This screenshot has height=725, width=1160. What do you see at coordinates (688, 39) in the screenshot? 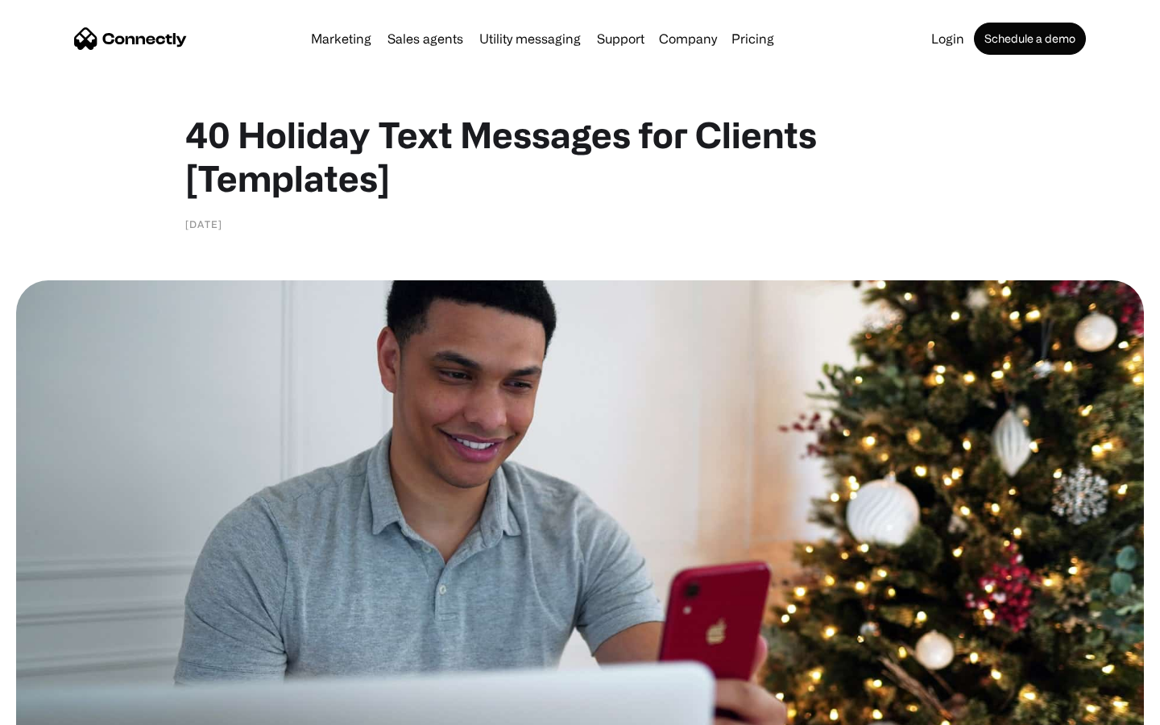
I see `div: Company` at bounding box center [688, 39].